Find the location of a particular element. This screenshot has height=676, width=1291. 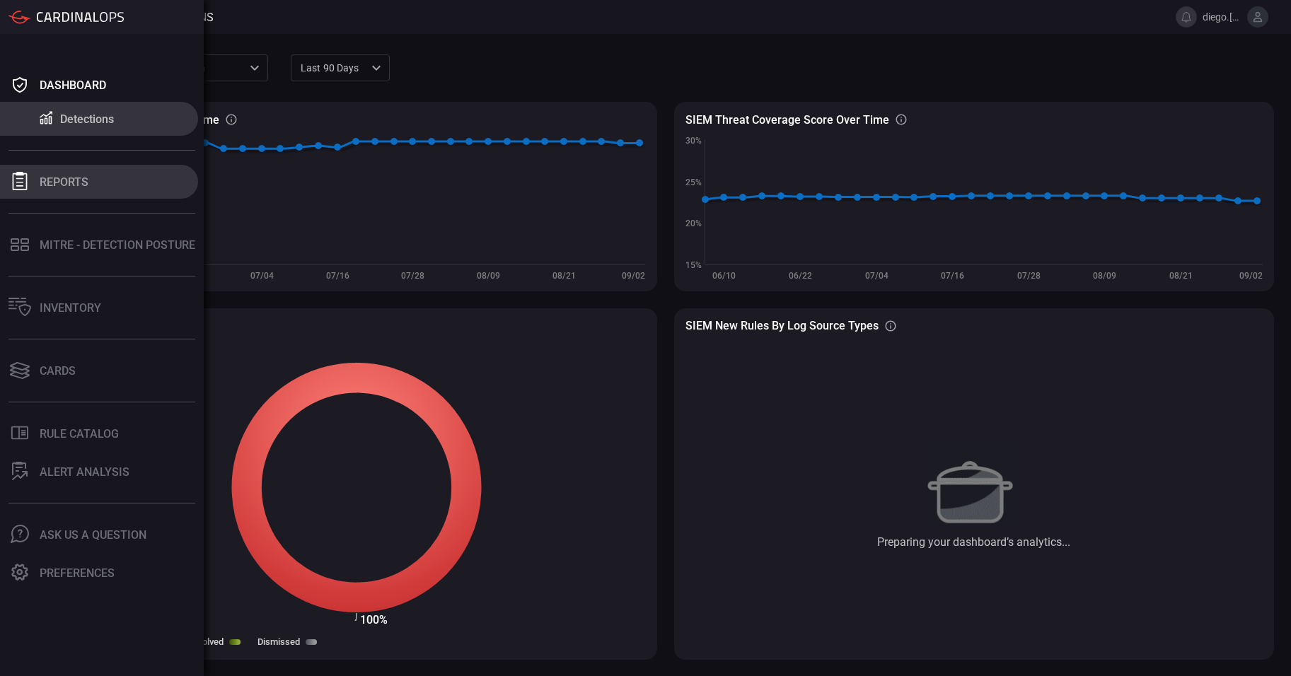

div: Inventory is located at coordinates (70, 308).